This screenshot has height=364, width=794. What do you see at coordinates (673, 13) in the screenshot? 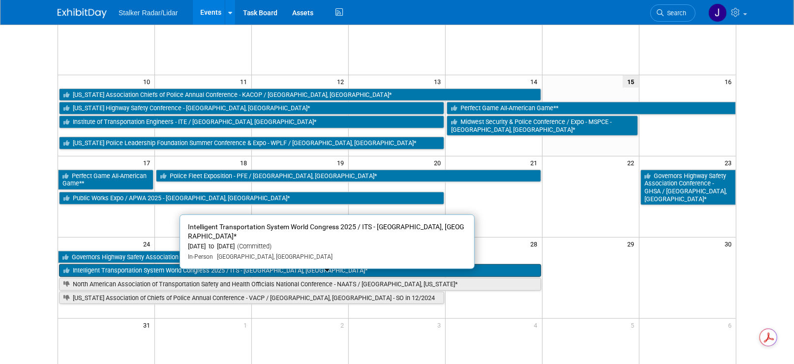
I see `a: Search` at bounding box center [673, 13].